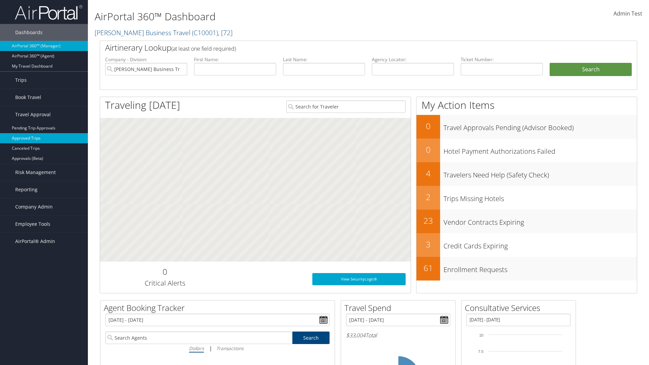 The width and height of the screenshot is (649, 365). Describe the element at coordinates (526, 269) in the screenshot. I see `a: 61Enrollment Requests` at that location.